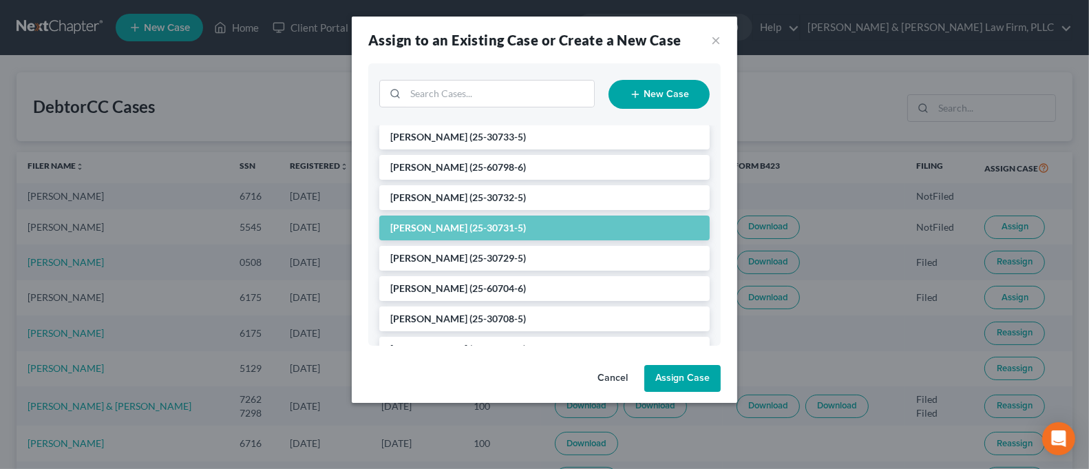 This screenshot has height=469, width=1089. Describe the element at coordinates (524, 40) in the screenshot. I see `strong: Assign to an Existing Case or Create a New Case` at that location.